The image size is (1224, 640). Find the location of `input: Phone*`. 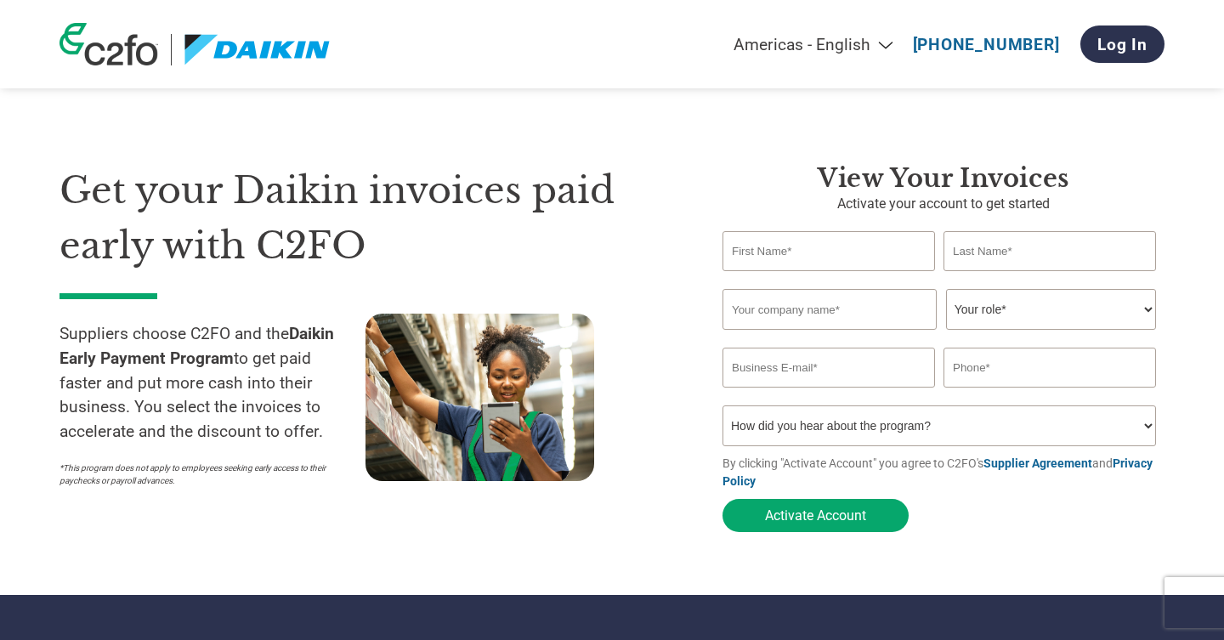

input: Phone* is located at coordinates (1050, 367).